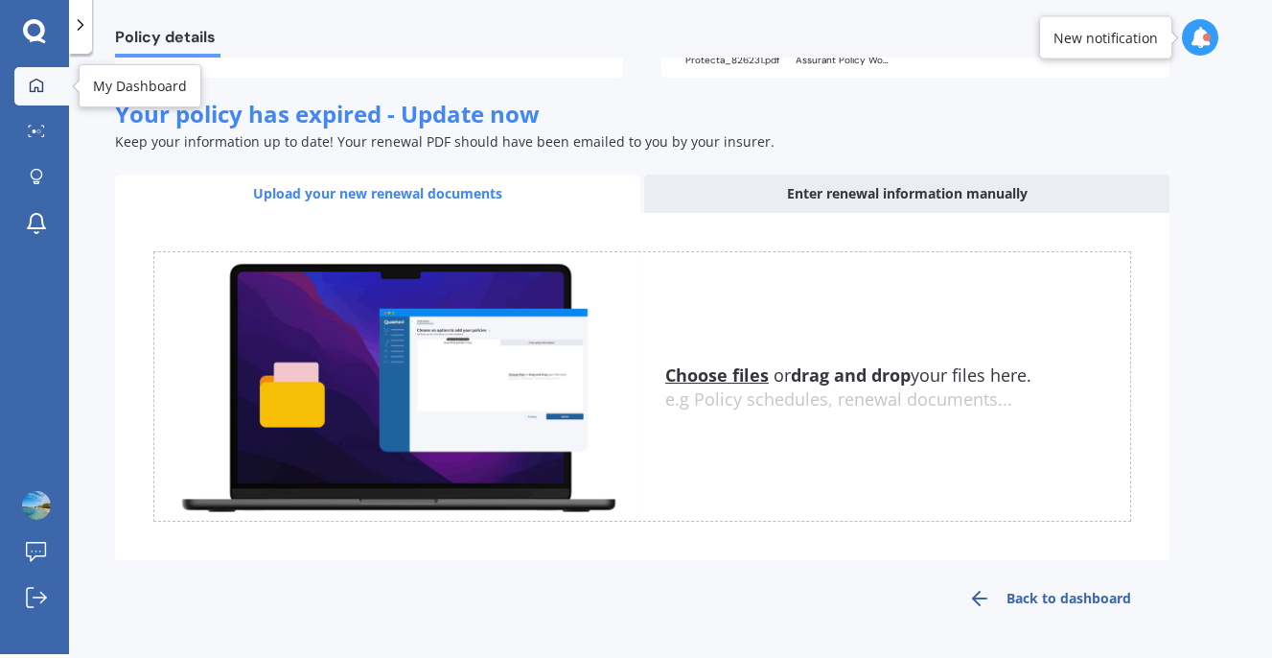  I want to click on div: Assurant Policy Wording.pdf, so click(844, 60).